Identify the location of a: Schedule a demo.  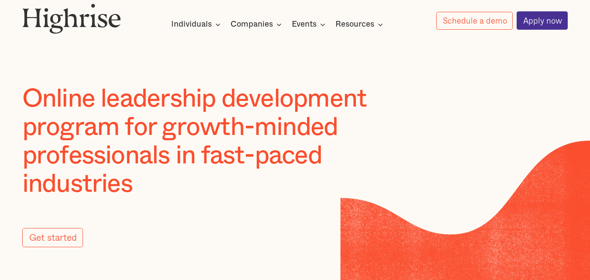
(474, 21).